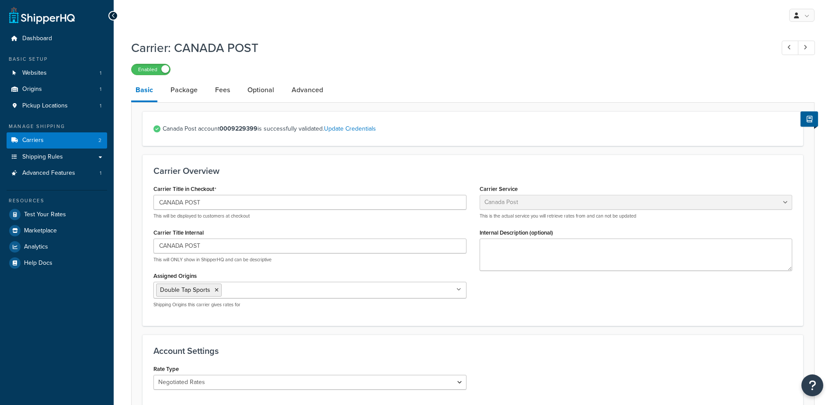 This screenshot has height=405, width=832. What do you see at coordinates (813, 386) in the screenshot?
I see `button: Open Resource Center` at bounding box center [813, 386].